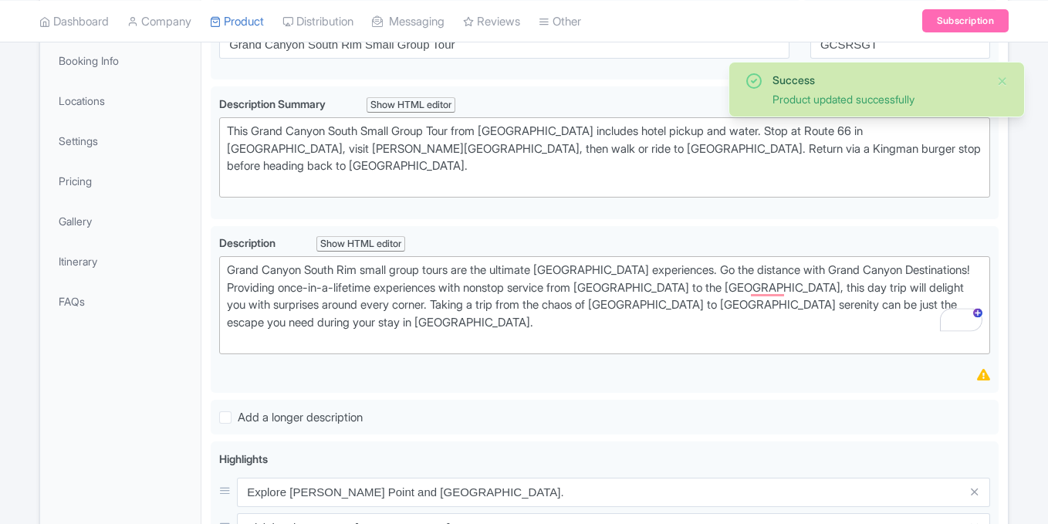 The image size is (1048, 524). What do you see at coordinates (879, 99) in the screenshot?
I see `div: Product updated successfully` at bounding box center [879, 99].